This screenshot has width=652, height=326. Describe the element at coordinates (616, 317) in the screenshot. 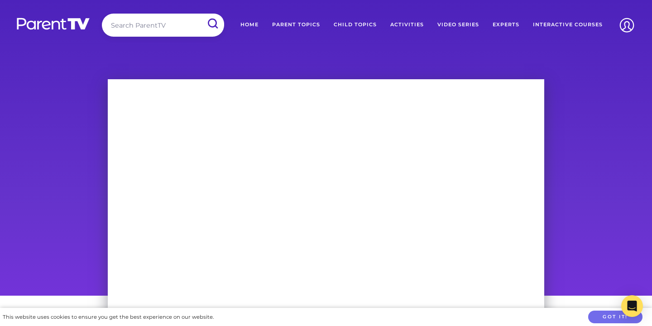

I see `button: Got it!` at that location.